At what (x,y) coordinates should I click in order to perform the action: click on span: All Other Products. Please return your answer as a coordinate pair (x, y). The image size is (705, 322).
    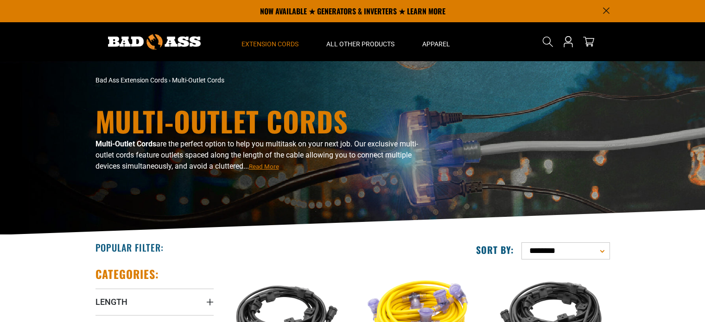
    Looking at the image, I should click on (360, 44).